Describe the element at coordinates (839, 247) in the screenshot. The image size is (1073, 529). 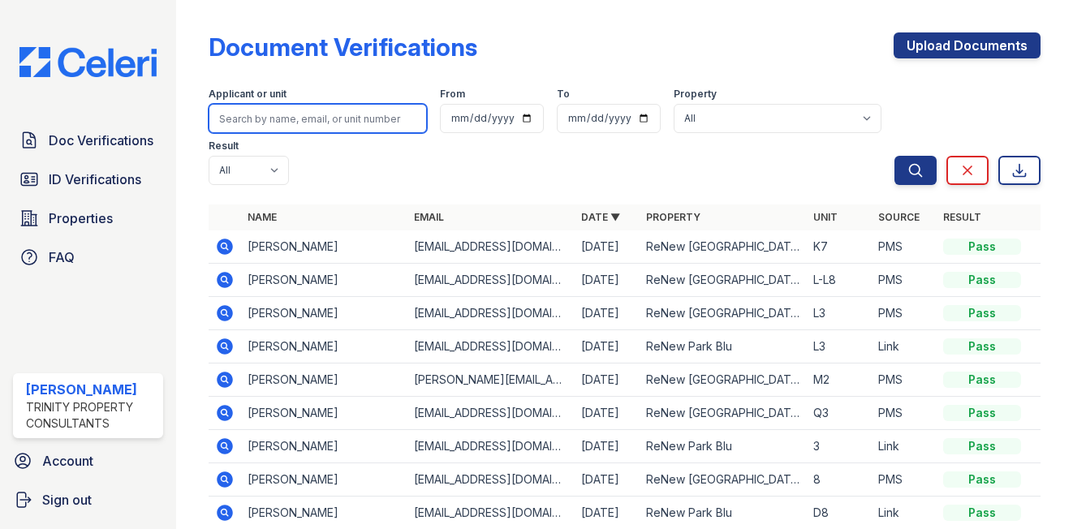
I see `td: K7` at that location.